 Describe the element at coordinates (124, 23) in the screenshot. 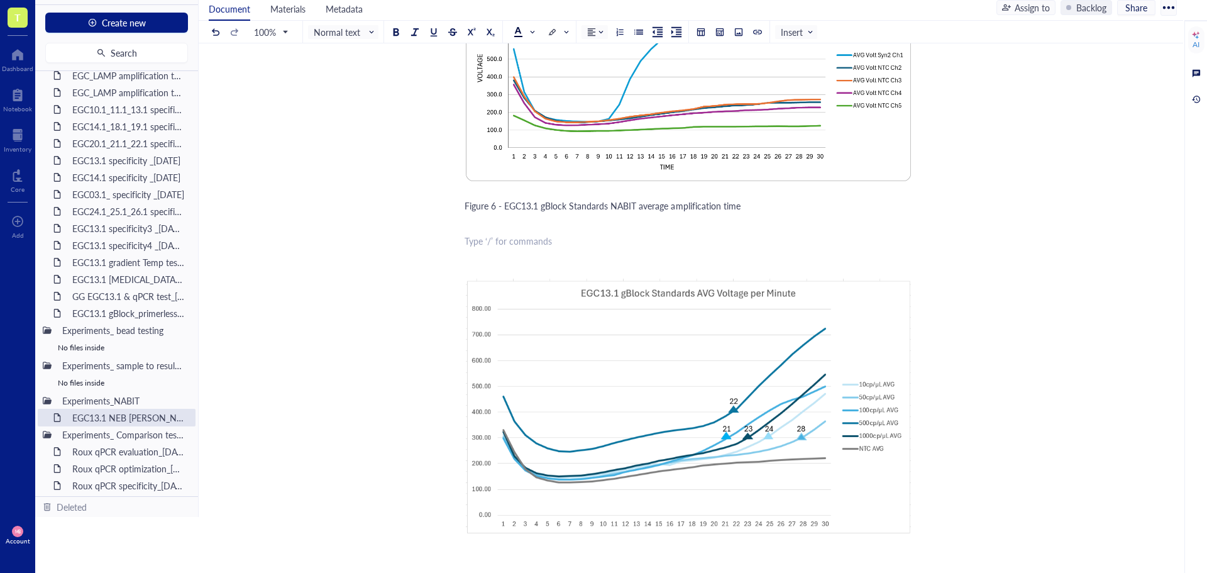

I see `span: Create new` at that location.